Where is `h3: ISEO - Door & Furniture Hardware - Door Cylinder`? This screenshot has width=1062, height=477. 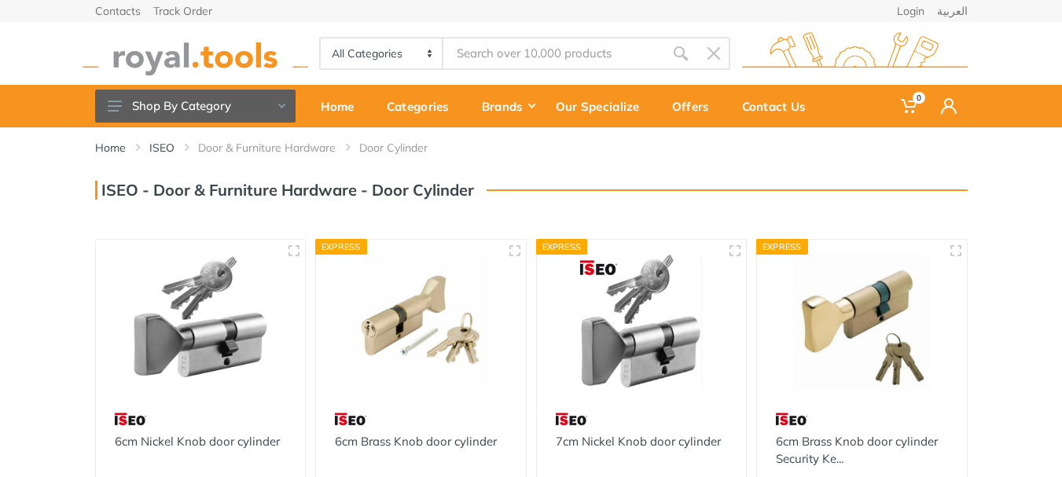 h3: ISEO - Door & Furniture Hardware - Door Cylinder is located at coordinates (285, 190).